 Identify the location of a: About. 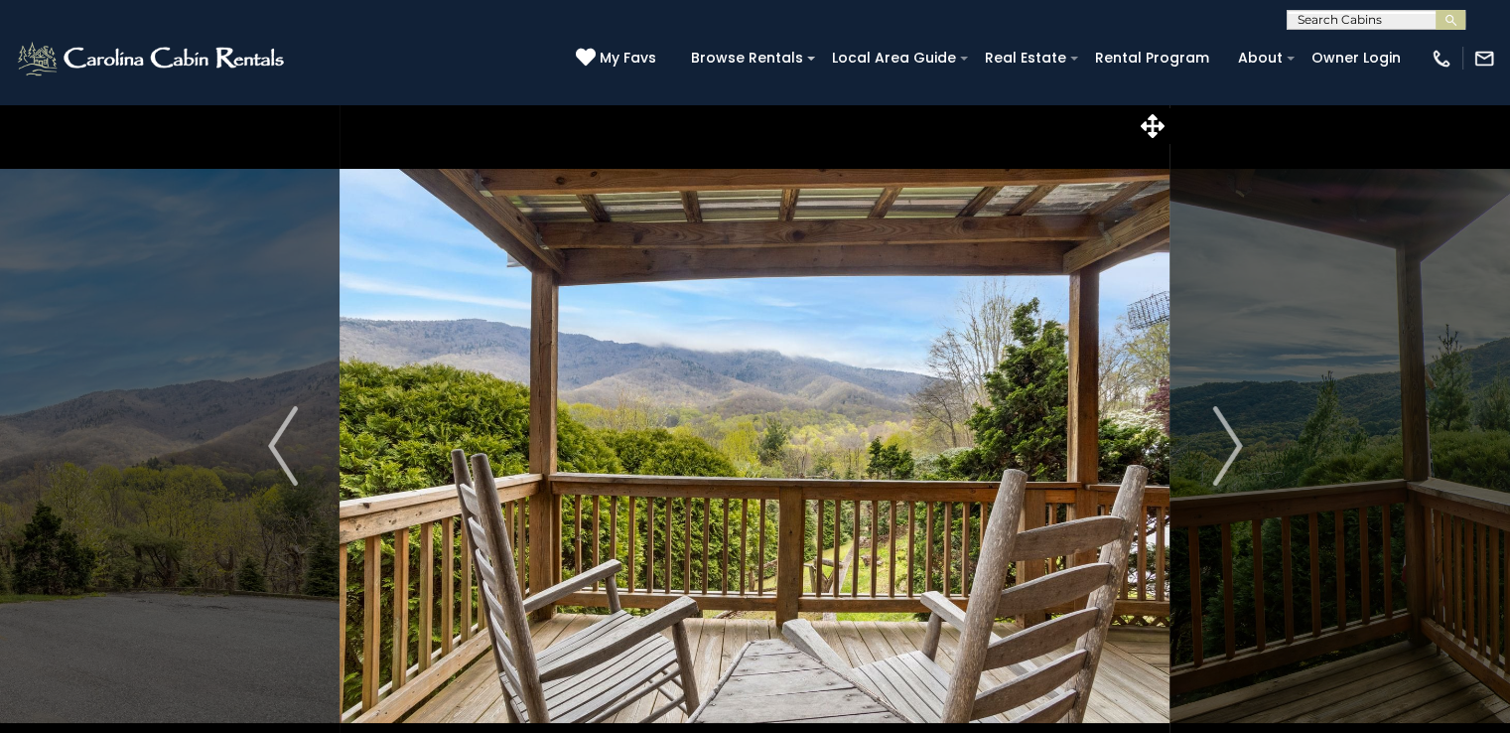
(1260, 58).